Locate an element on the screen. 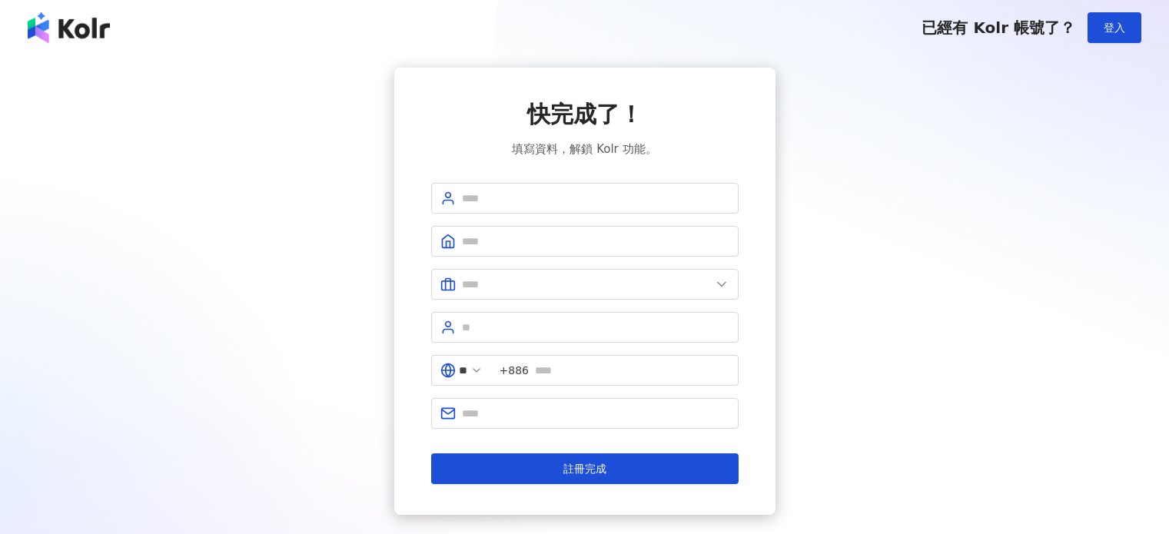 The image size is (1169, 534). span: 已經有 Kolr 帳號了？ is located at coordinates (998, 28).